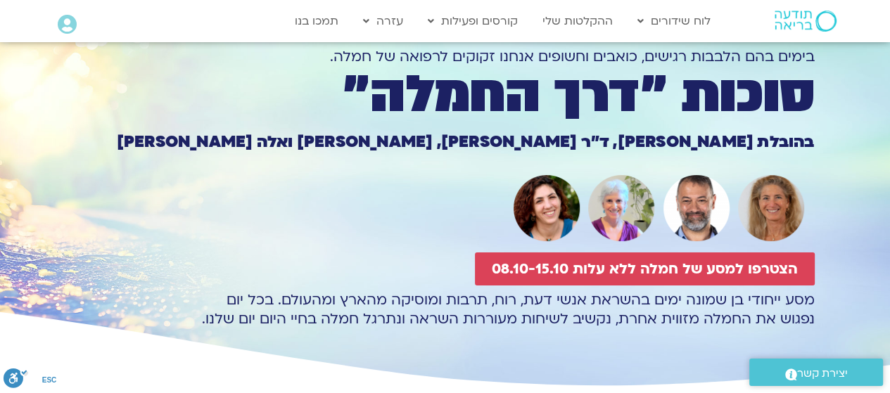 Image resolution: width=890 pixels, height=393 pixels. What do you see at coordinates (674, 21) in the screenshot?
I see `a: לוח שידורים` at bounding box center [674, 21].